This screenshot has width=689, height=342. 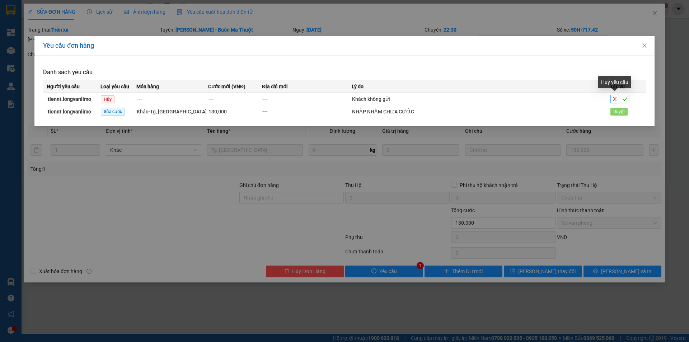 What do you see at coordinates (344, 72) in the screenshot?
I see `h3: Danh sách yêu cầu` at bounding box center [344, 72].